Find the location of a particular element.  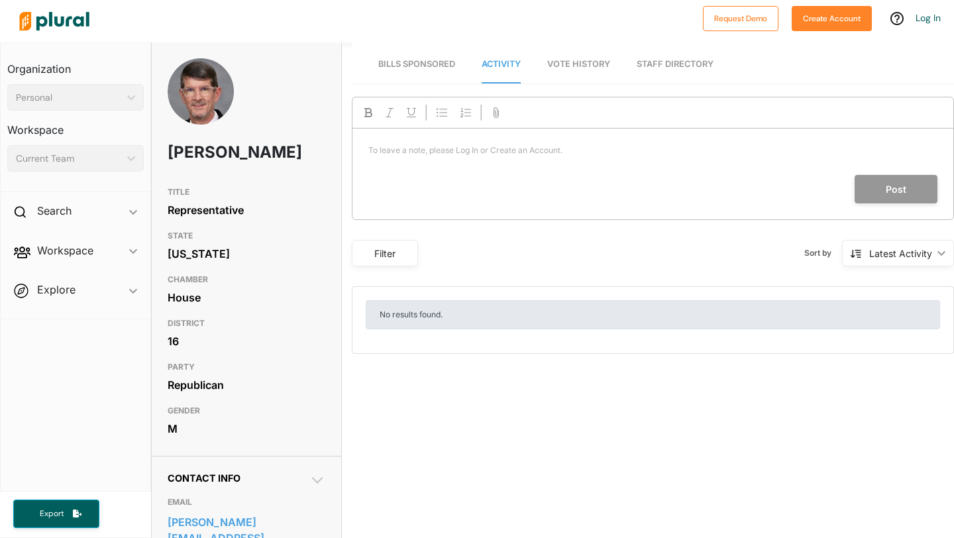

div: Personal is located at coordinates (69, 97).